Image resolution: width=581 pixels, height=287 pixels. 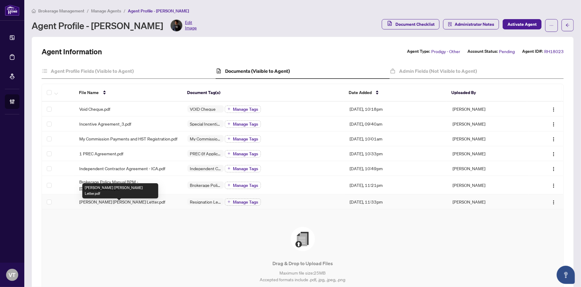 What do you see at coordinates (89, 93) in the screenshot?
I see `span: File Name` at bounding box center [89, 93].